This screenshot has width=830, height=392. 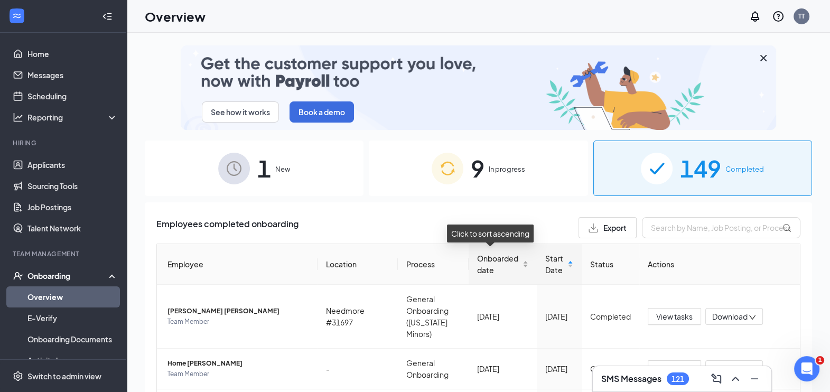 I want to click on div: Reporting, so click(x=73, y=117).